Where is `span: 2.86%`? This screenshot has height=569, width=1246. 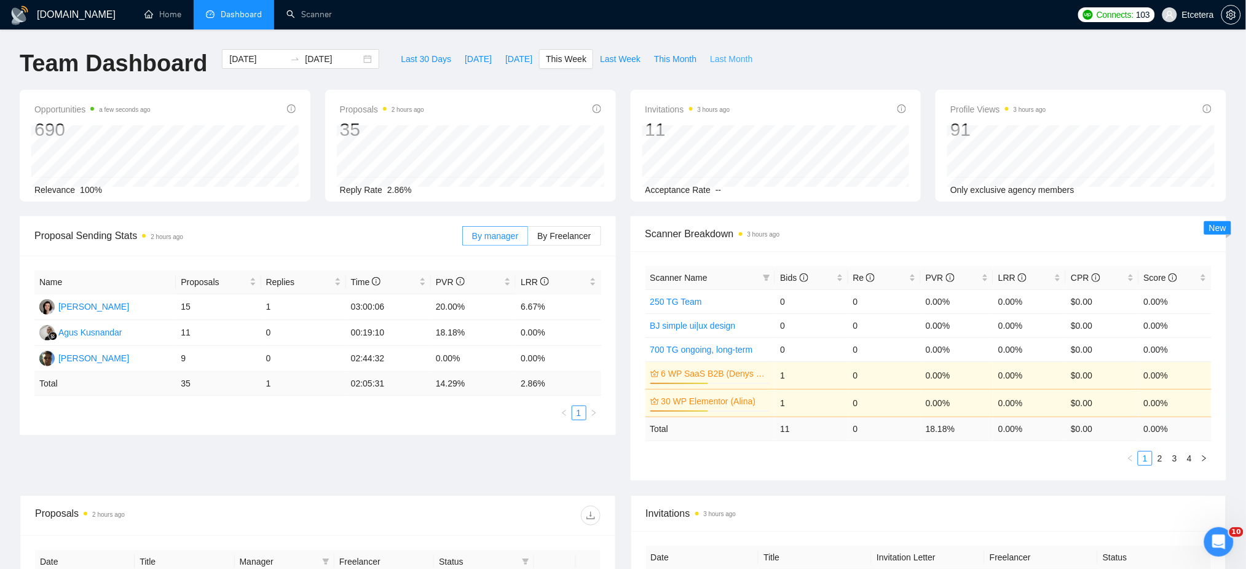 span: 2.86% is located at coordinates (400, 190).